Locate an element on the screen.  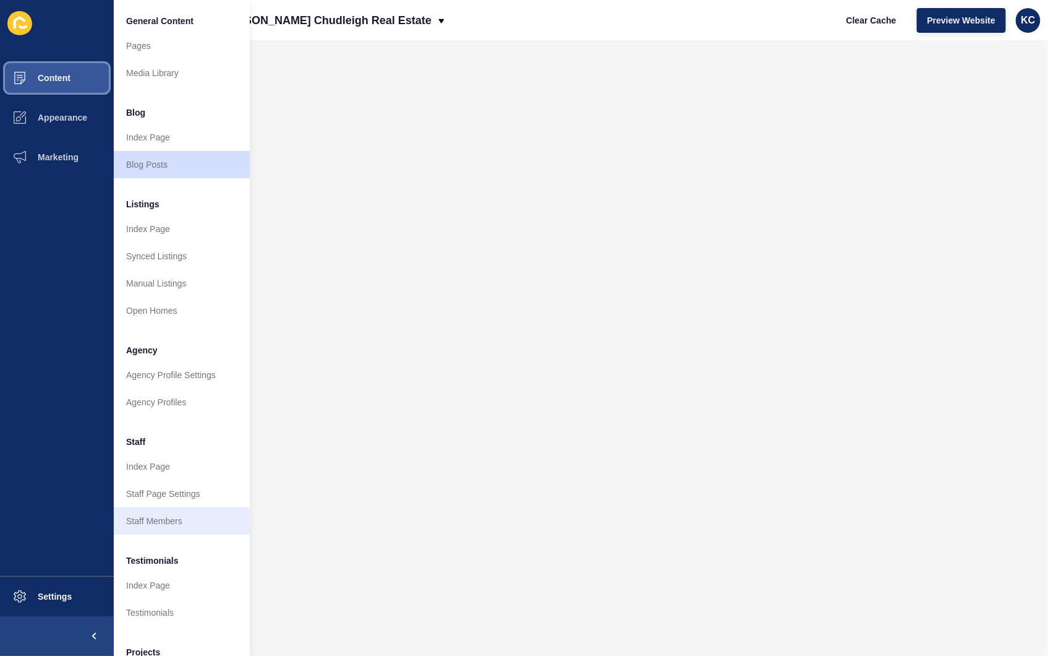
span: Staff is located at coordinates (135, 442).